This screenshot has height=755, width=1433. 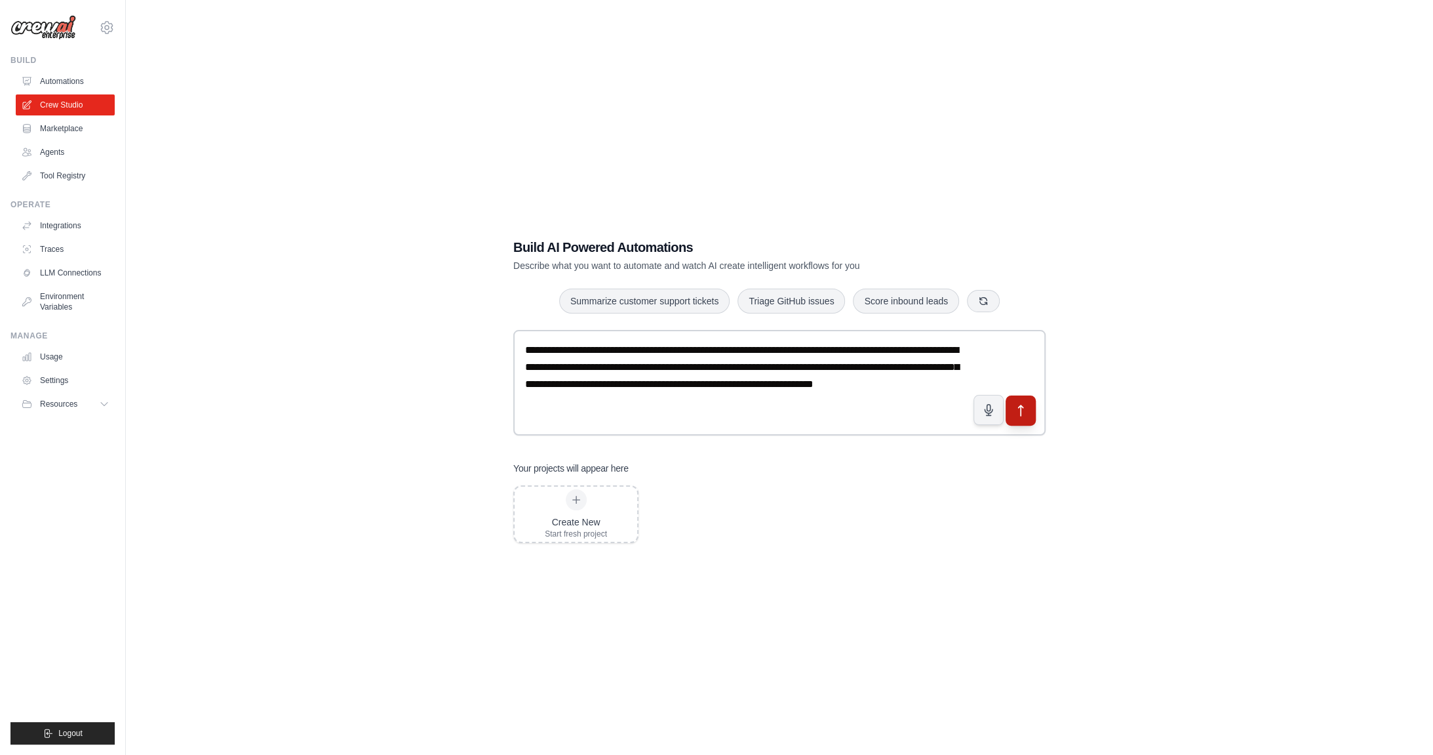 What do you see at coordinates (576, 522) in the screenshot?
I see `div: Create New` at bounding box center [576, 522].